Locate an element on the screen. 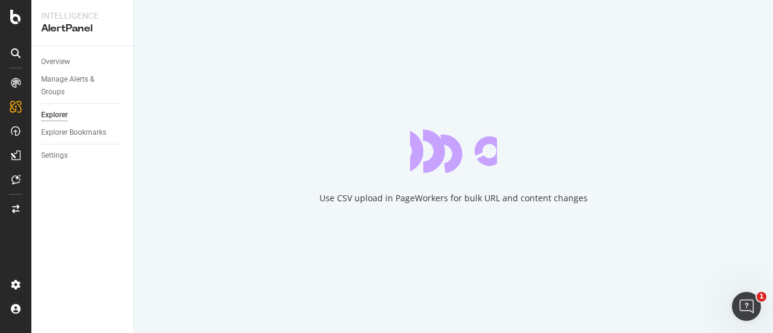  span: 1 is located at coordinates (762, 297).